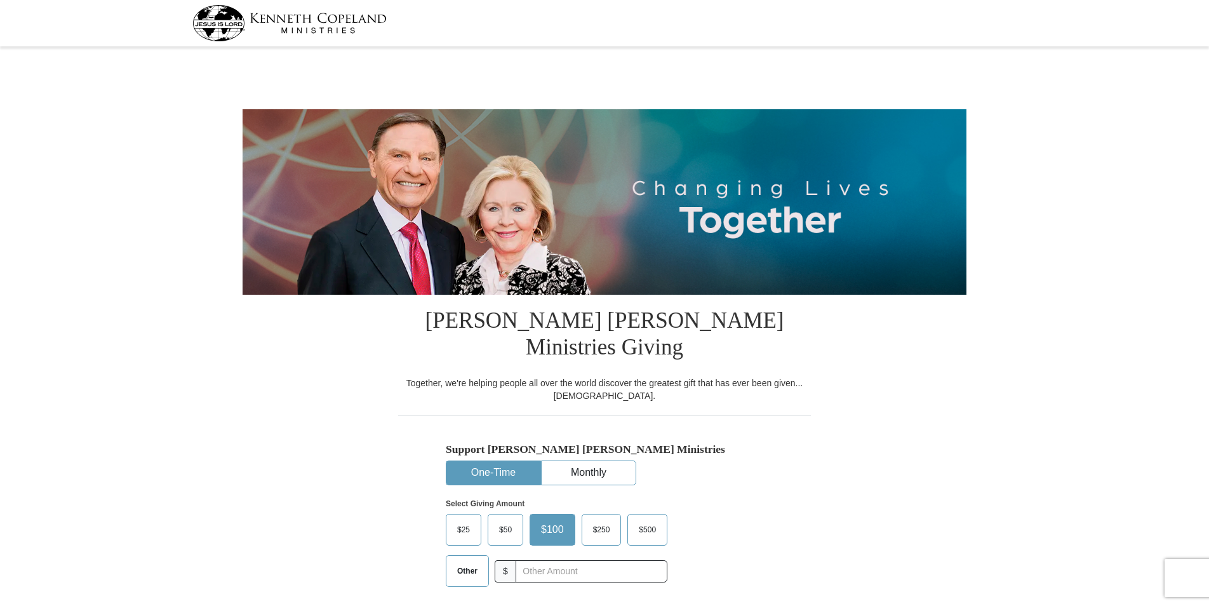  Describe the element at coordinates (647, 530) in the screenshot. I see `span: $500` at that location.